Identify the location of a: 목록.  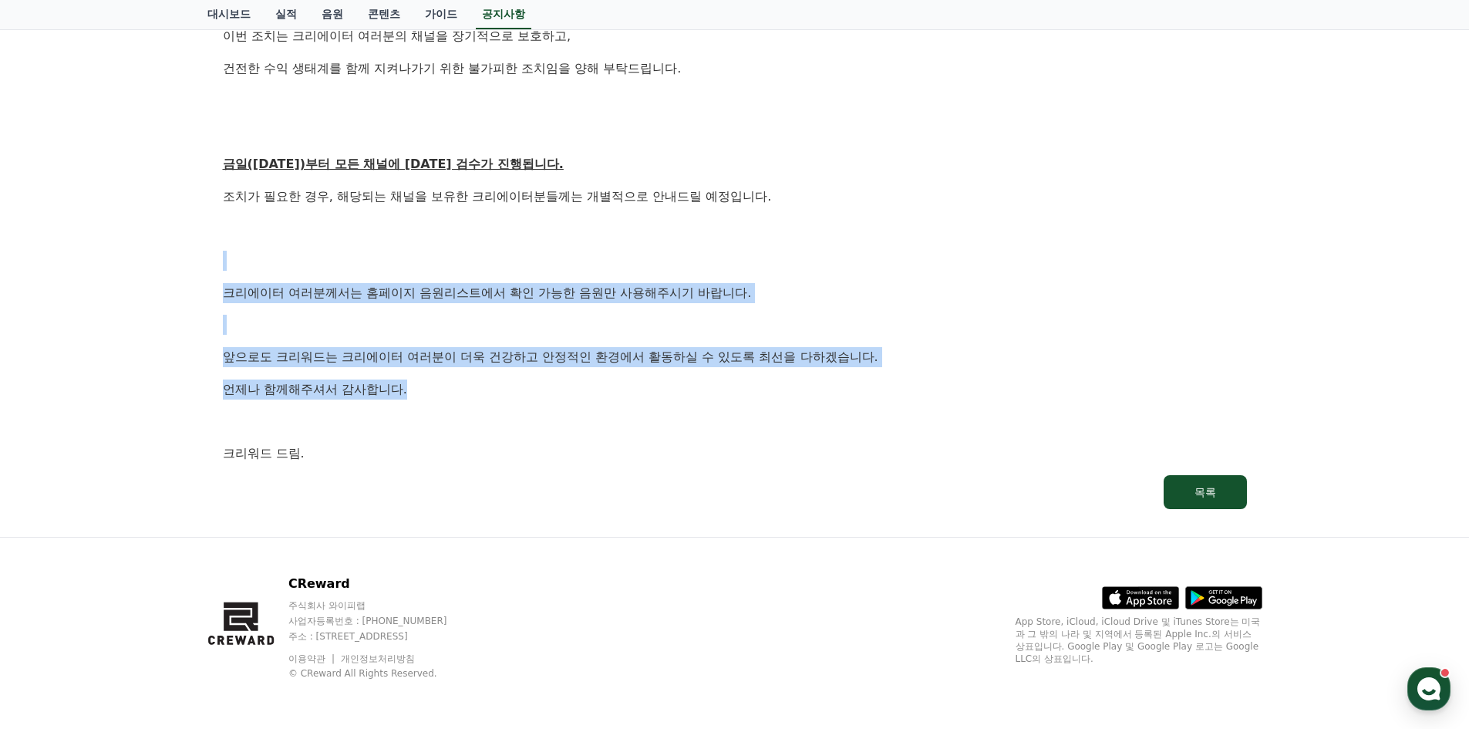
(735, 492).